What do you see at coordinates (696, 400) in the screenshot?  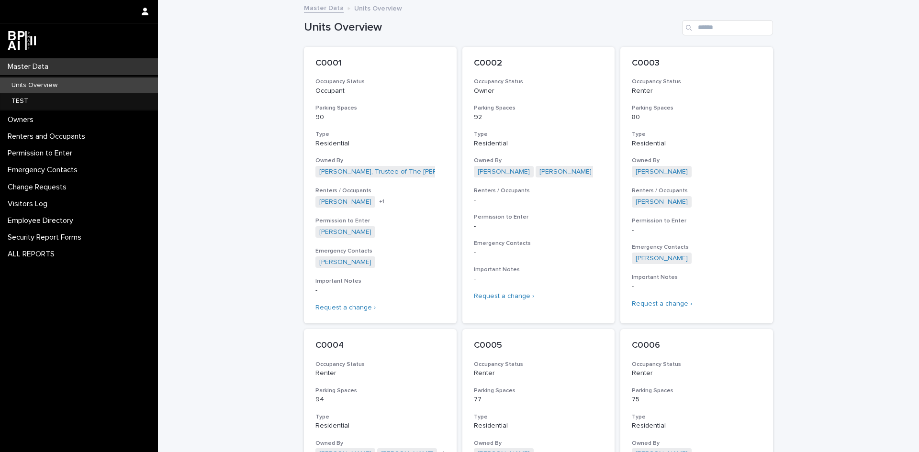 I see `p: 75` at bounding box center [696, 400].